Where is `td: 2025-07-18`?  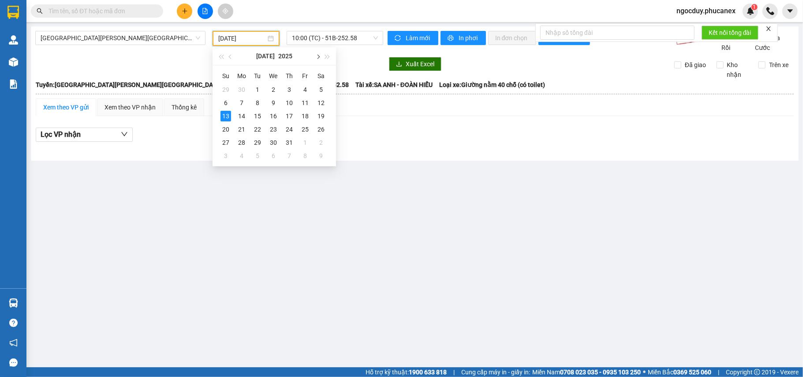 td: 2025-07-18 is located at coordinates (305, 116).